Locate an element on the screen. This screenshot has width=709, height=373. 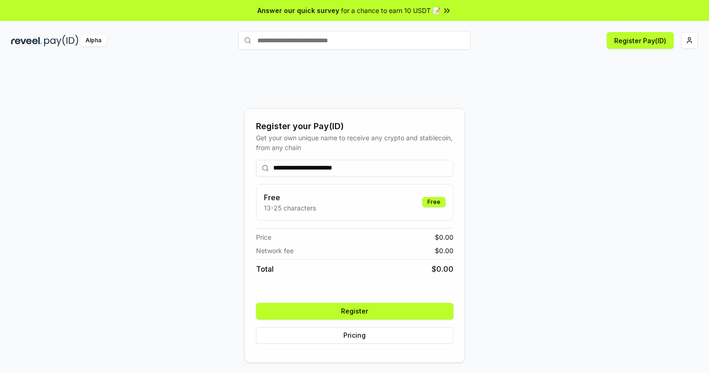
span: Total is located at coordinates (265, 269).